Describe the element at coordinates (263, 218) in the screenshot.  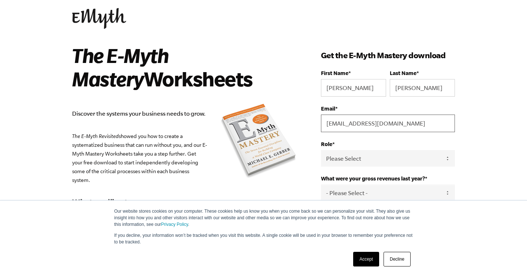
I see `p: Our website stores cookies on your computer. These cookies help us know you when you come back so...` at that location.